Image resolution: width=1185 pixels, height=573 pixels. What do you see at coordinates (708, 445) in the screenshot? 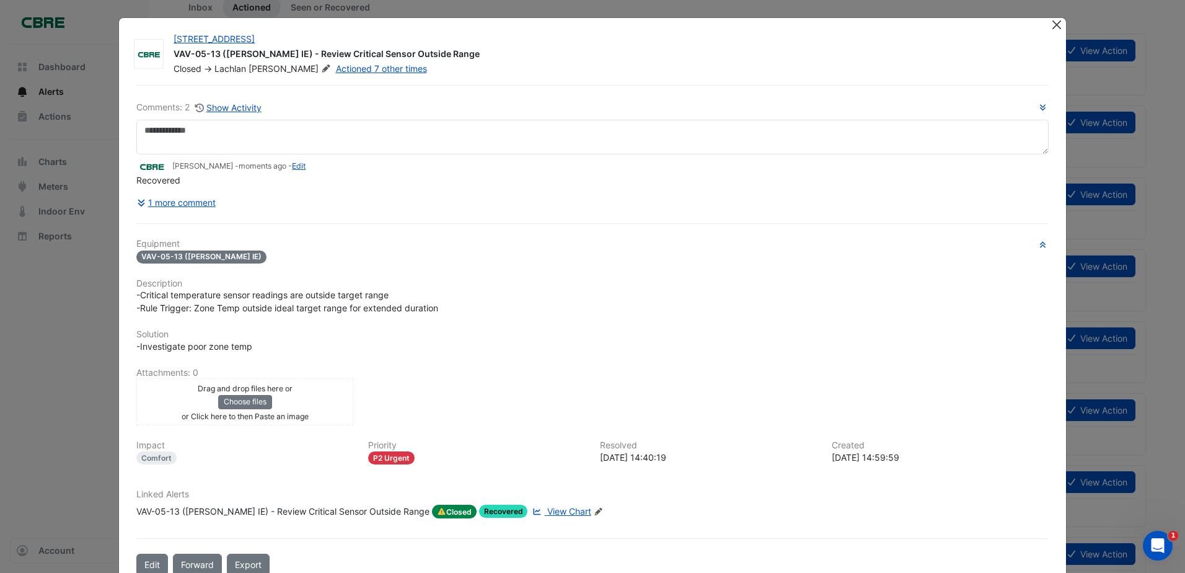
I see `h6: Resolved` at bounding box center [708, 445].